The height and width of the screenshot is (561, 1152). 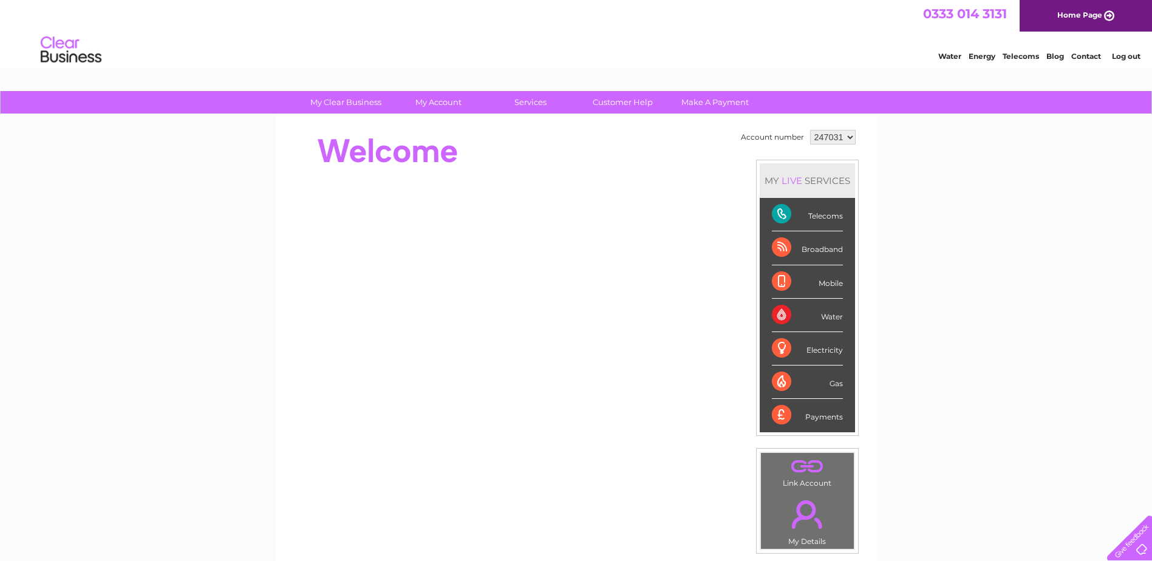 I want to click on div: Electricity, so click(x=807, y=349).